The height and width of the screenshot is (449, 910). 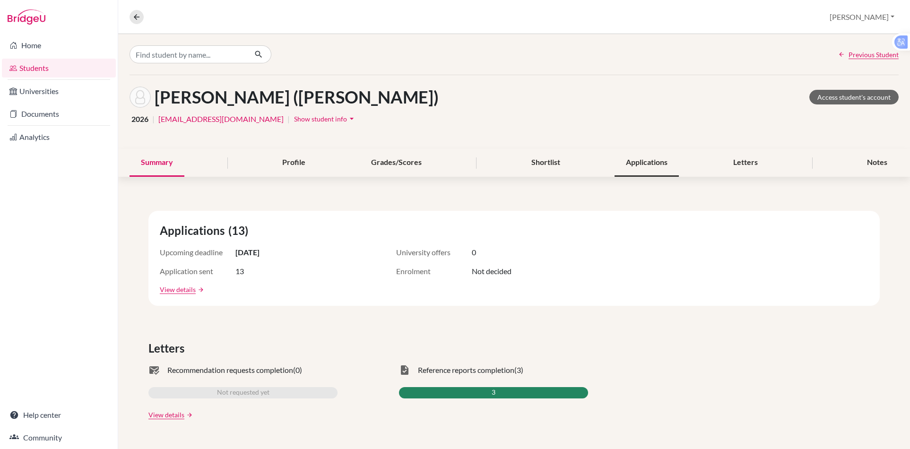 I want to click on div: Letters, so click(x=746, y=163).